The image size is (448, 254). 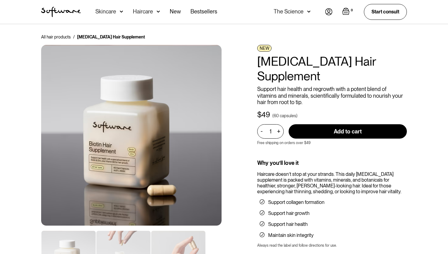 I want to click on li: Support hair growth, so click(x=332, y=213).